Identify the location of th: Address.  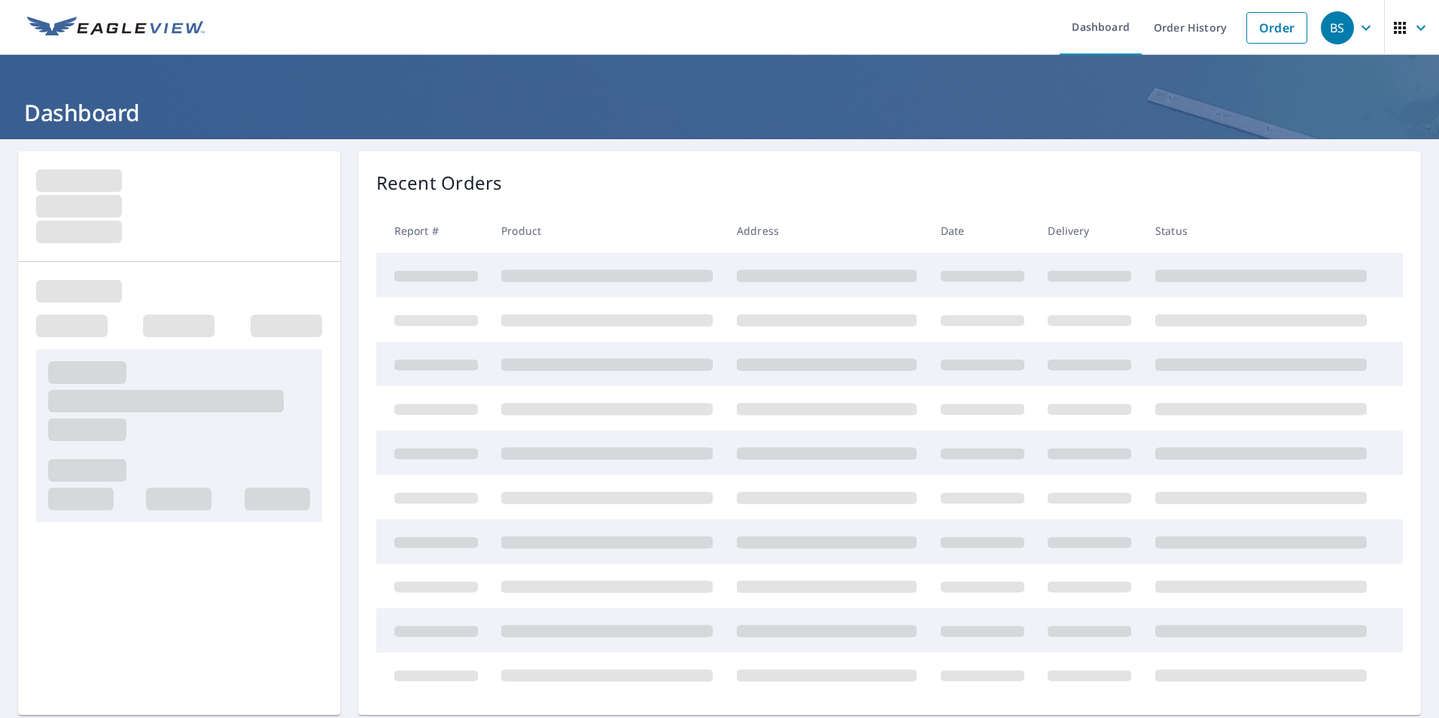
(827, 230).